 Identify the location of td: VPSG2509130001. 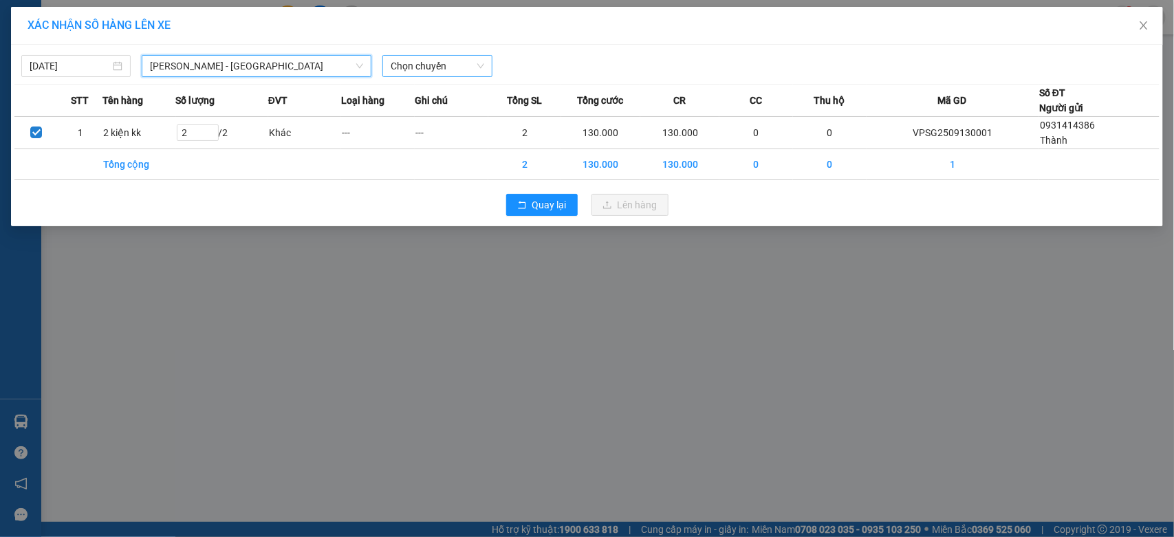
(953, 133).